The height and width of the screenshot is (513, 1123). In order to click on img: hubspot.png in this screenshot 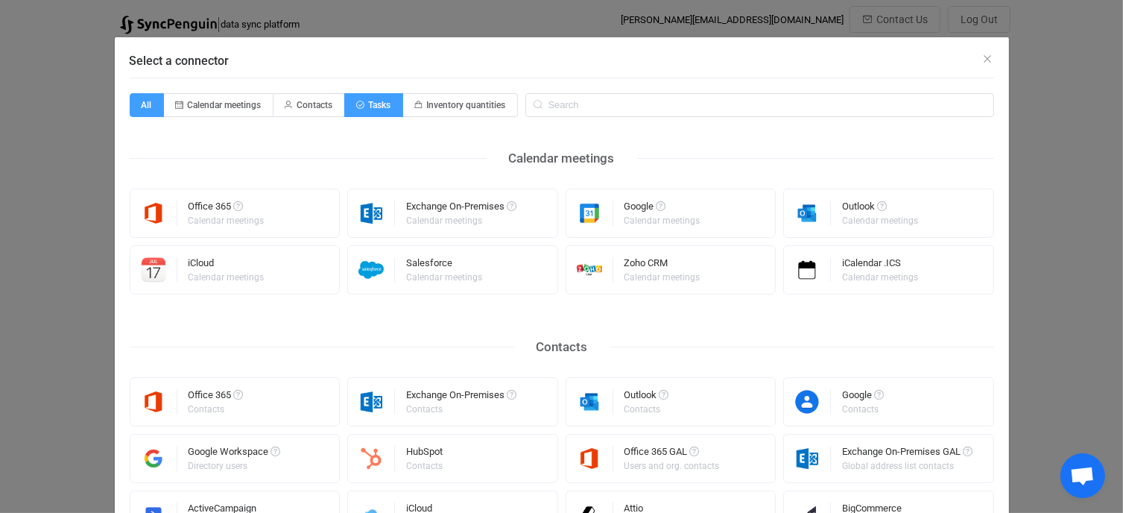, I will do `click(371, 458)`.